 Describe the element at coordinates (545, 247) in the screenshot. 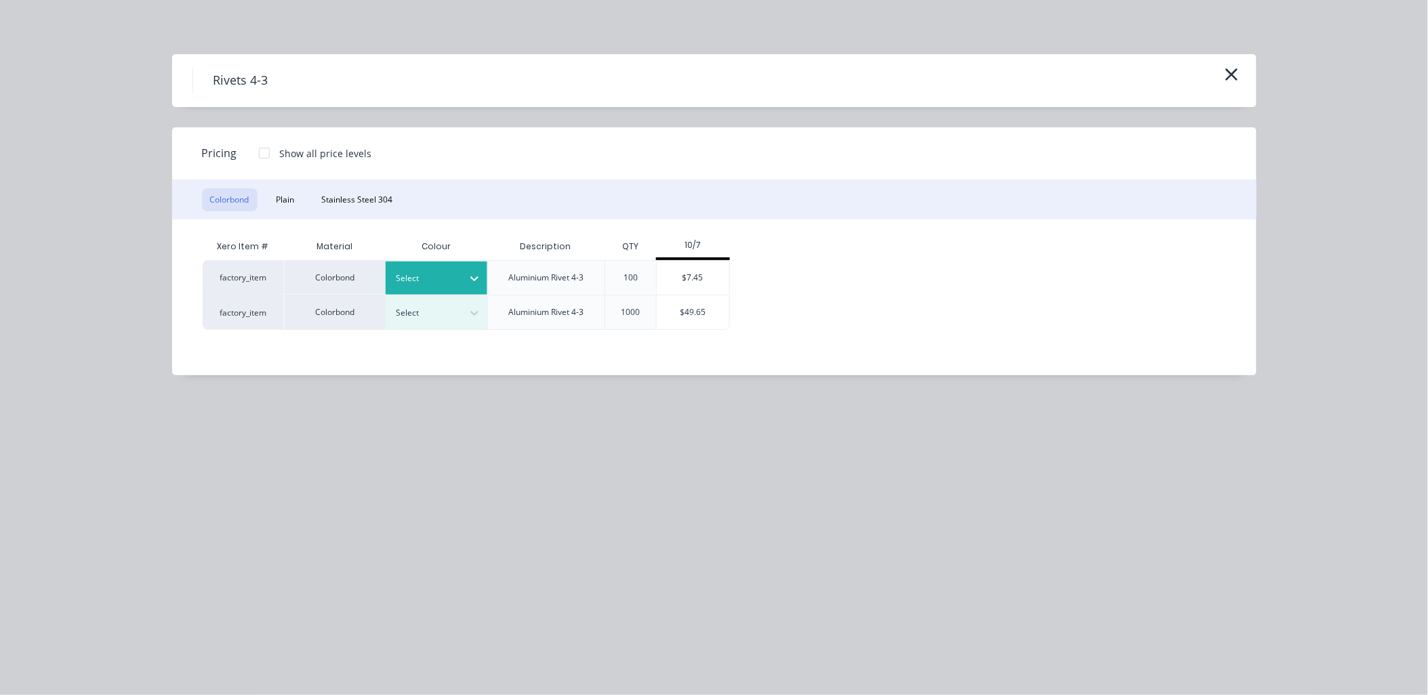

I see `div: Description` at that location.